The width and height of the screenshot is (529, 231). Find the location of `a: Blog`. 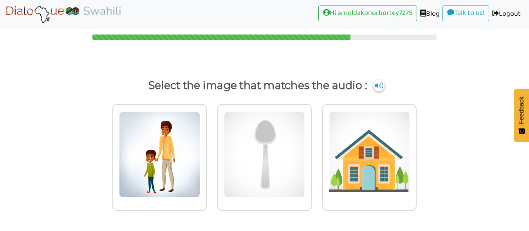

a: Blog is located at coordinates (430, 14).